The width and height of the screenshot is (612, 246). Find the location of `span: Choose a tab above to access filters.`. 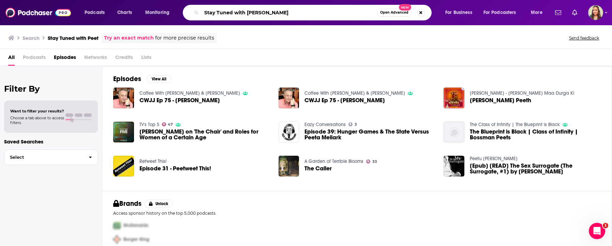

span: Choose a tab above to access filters. is located at coordinates (37, 120).